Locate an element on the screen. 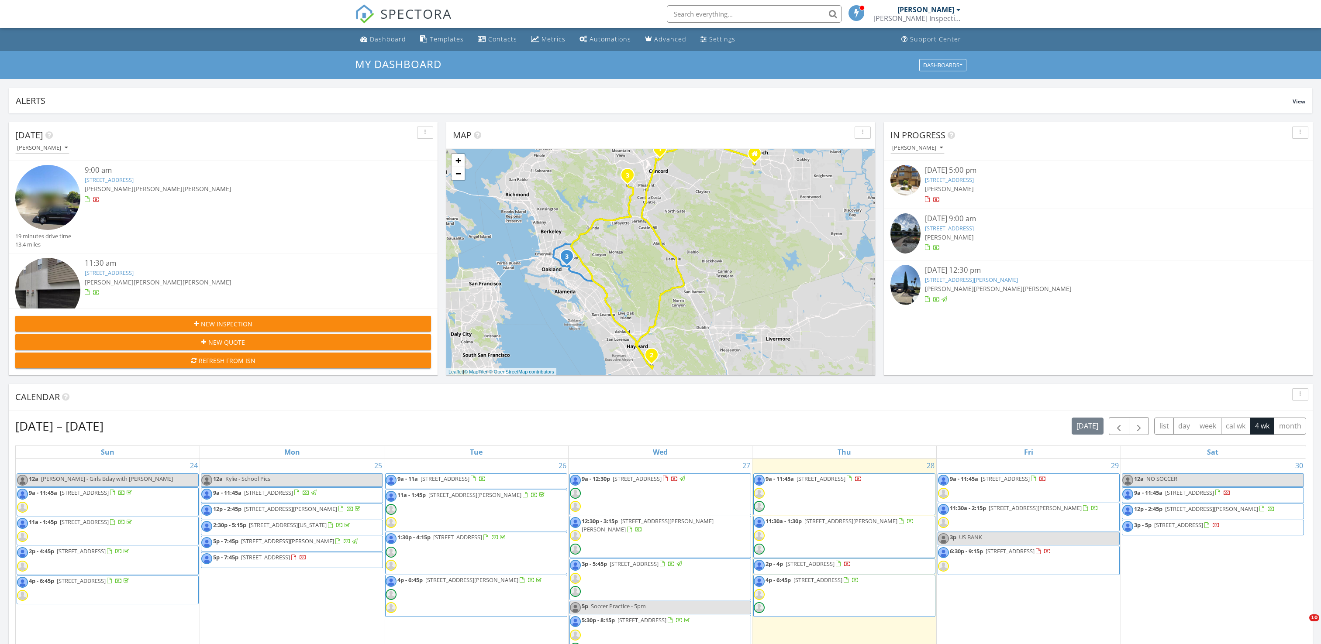 The image size is (1321, 644). a: Contacts is located at coordinates (497, 39).